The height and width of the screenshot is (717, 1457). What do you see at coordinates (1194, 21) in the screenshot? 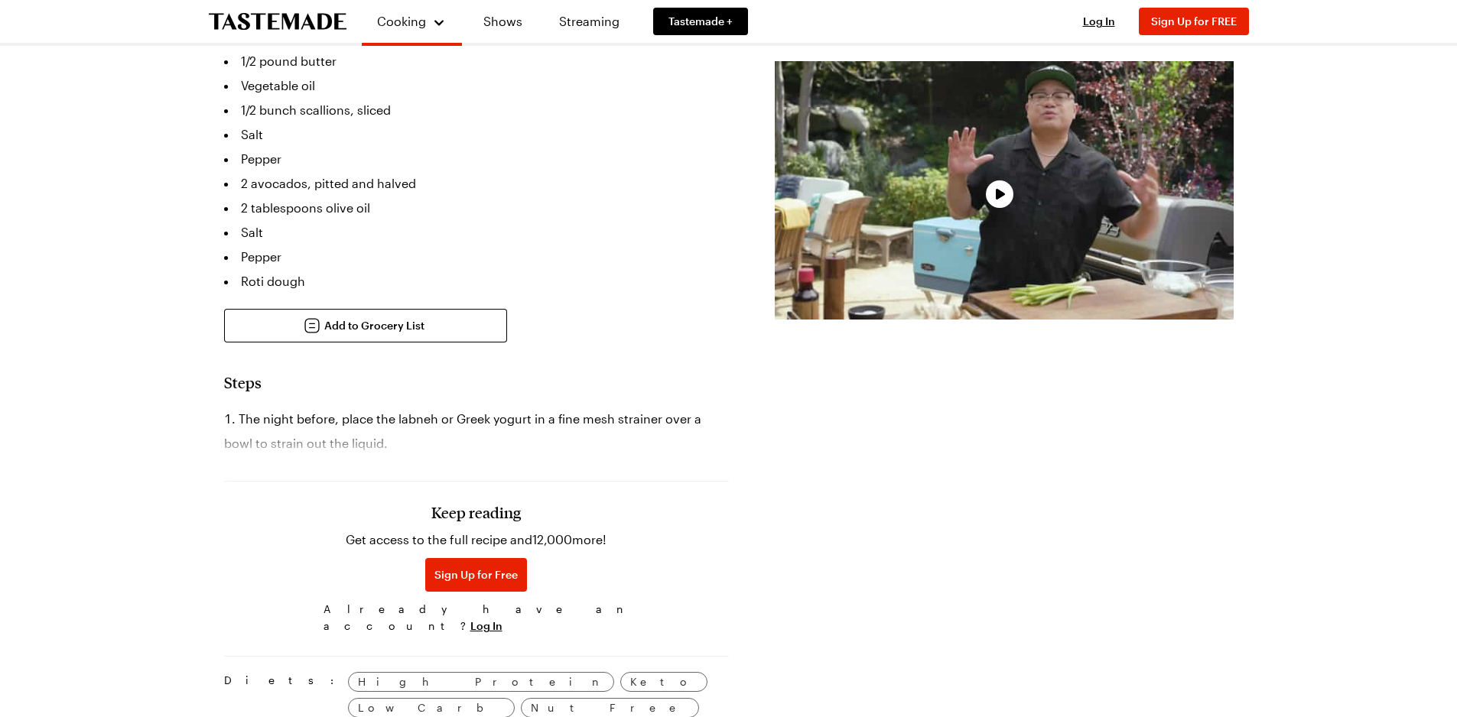
I see `span: Sign Up for FREE` at bounding box center [1194, 21].